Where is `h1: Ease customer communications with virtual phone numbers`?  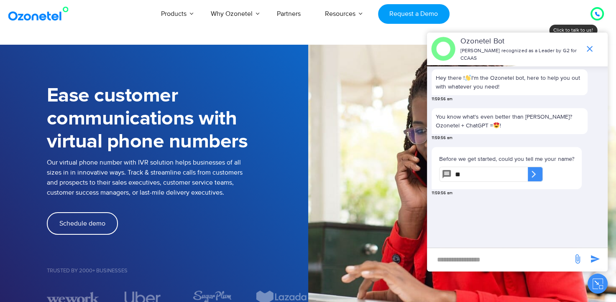 h1: Ease customer communications with virtual phone numbers is located at coordinates (177, 119).